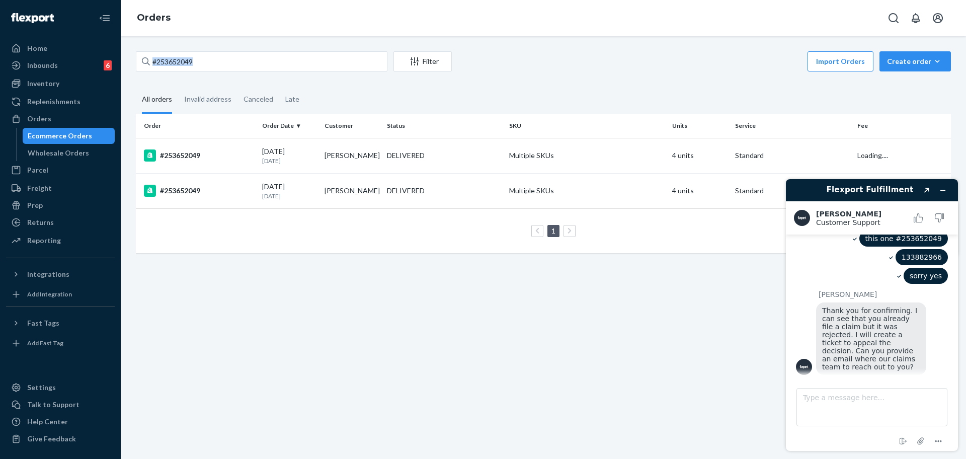 This screenshot has width=966, height=459. What do you see at coordinates (60, 65) in the screenshot?
I see `a: Inbounds6` at bounding box center [60, 65].